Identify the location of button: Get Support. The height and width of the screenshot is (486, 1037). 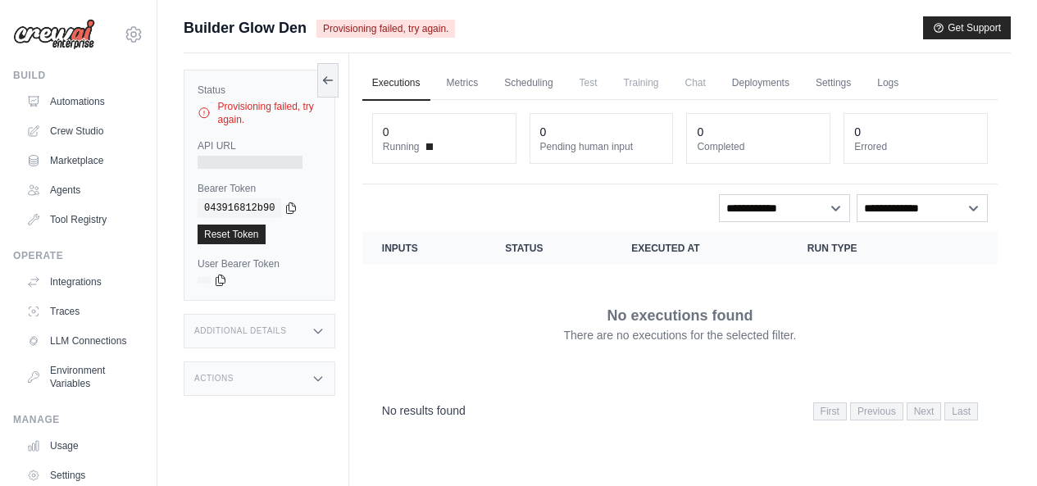
(966, 28).